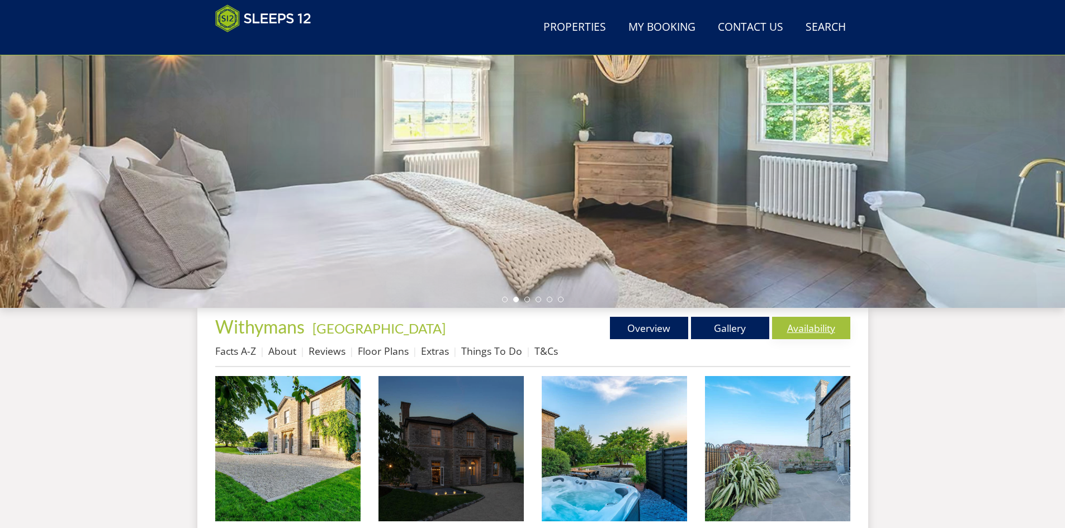 Image resolution: width=1065 pixels, height=528 pixels. Describe the element at coordinates (649, 328) in the screenshot. I see `a: Overview` at that location.